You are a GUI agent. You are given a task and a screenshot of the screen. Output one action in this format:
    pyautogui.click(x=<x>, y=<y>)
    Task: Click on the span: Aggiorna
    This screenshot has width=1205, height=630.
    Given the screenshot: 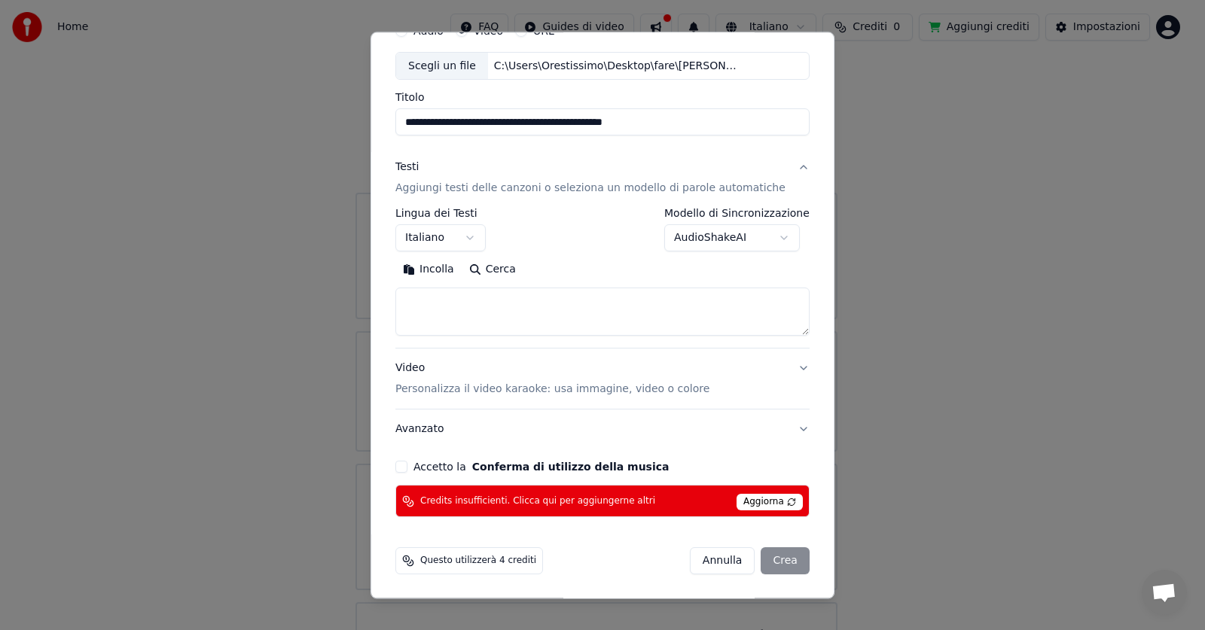 What is the action you would take?
    pyautogui.click(x=770, y=503)
    